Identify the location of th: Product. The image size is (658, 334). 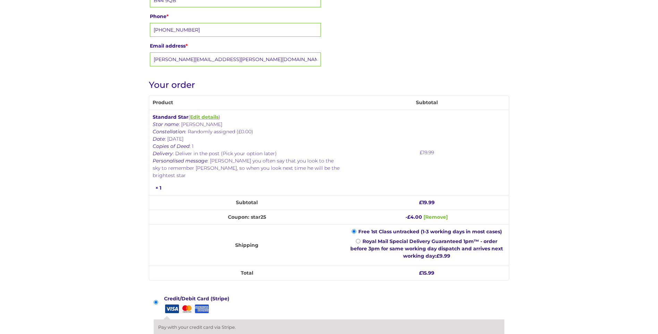
(247, 102).